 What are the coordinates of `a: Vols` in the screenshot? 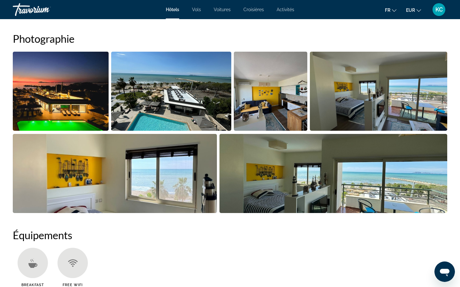 It's located at (196, 10).